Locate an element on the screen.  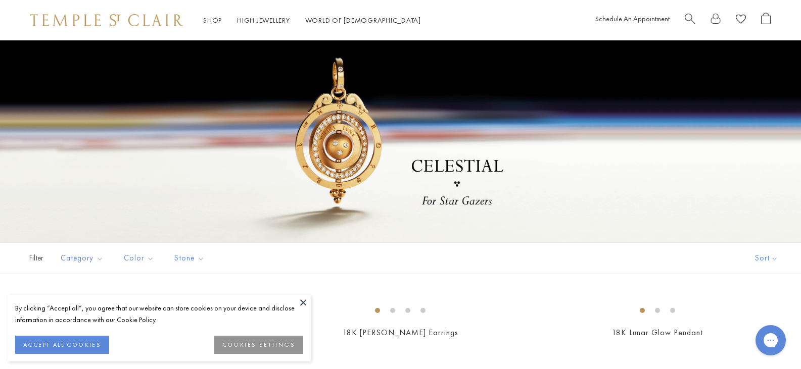
div: By clicking “Accept all”, you agree that our website can store cookies on your device and disclos... is located at coordinates (159, 314).